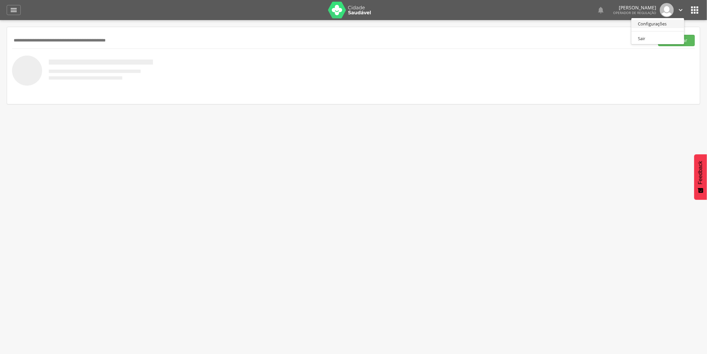 This screenshot has height=354, width=707. I want to click on span: Feedback, so click(701, 173).